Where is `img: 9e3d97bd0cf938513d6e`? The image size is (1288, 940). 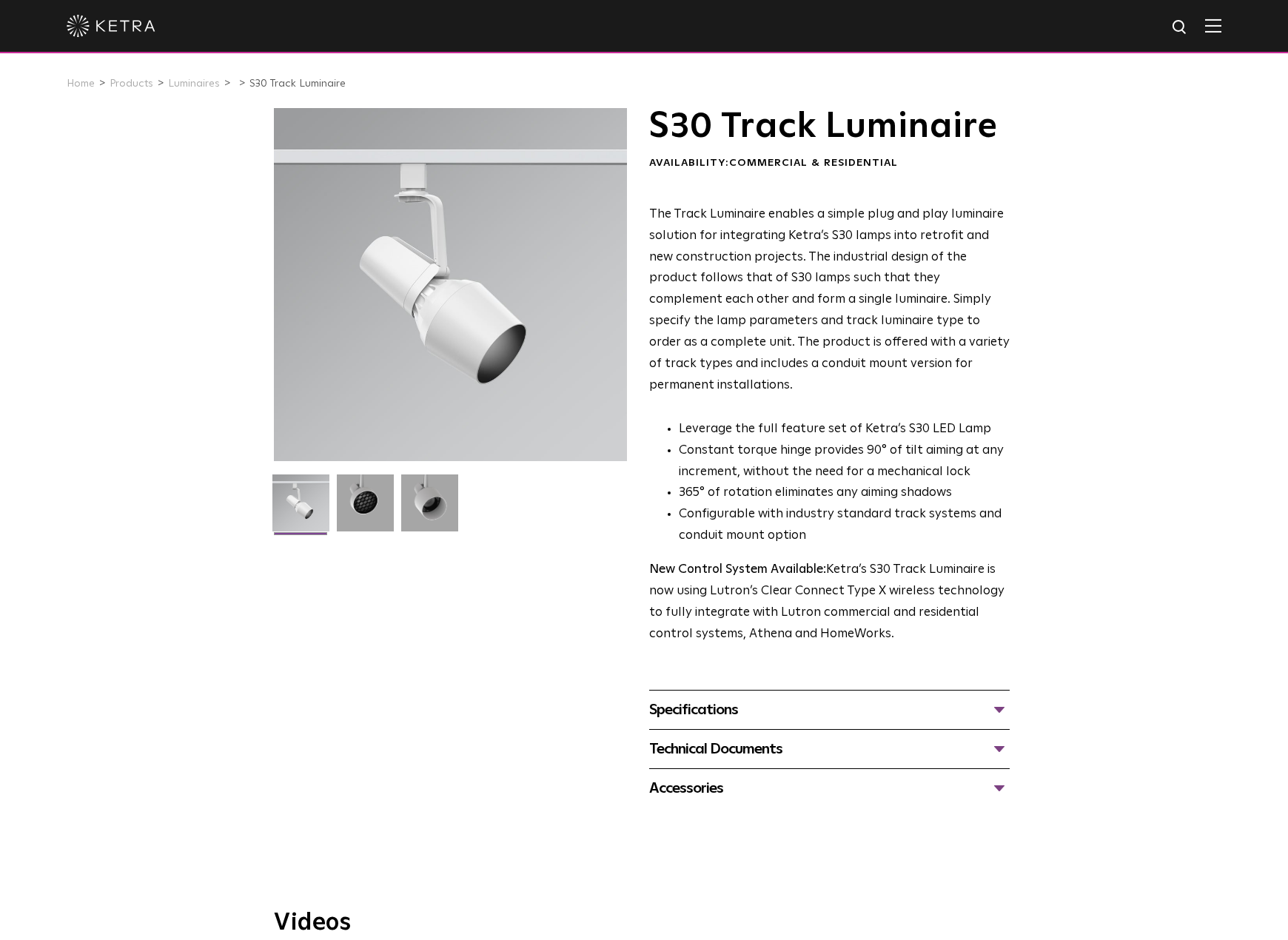 img: 9e3d97bd0cf938513d6e is located at coordinates (429, 509).